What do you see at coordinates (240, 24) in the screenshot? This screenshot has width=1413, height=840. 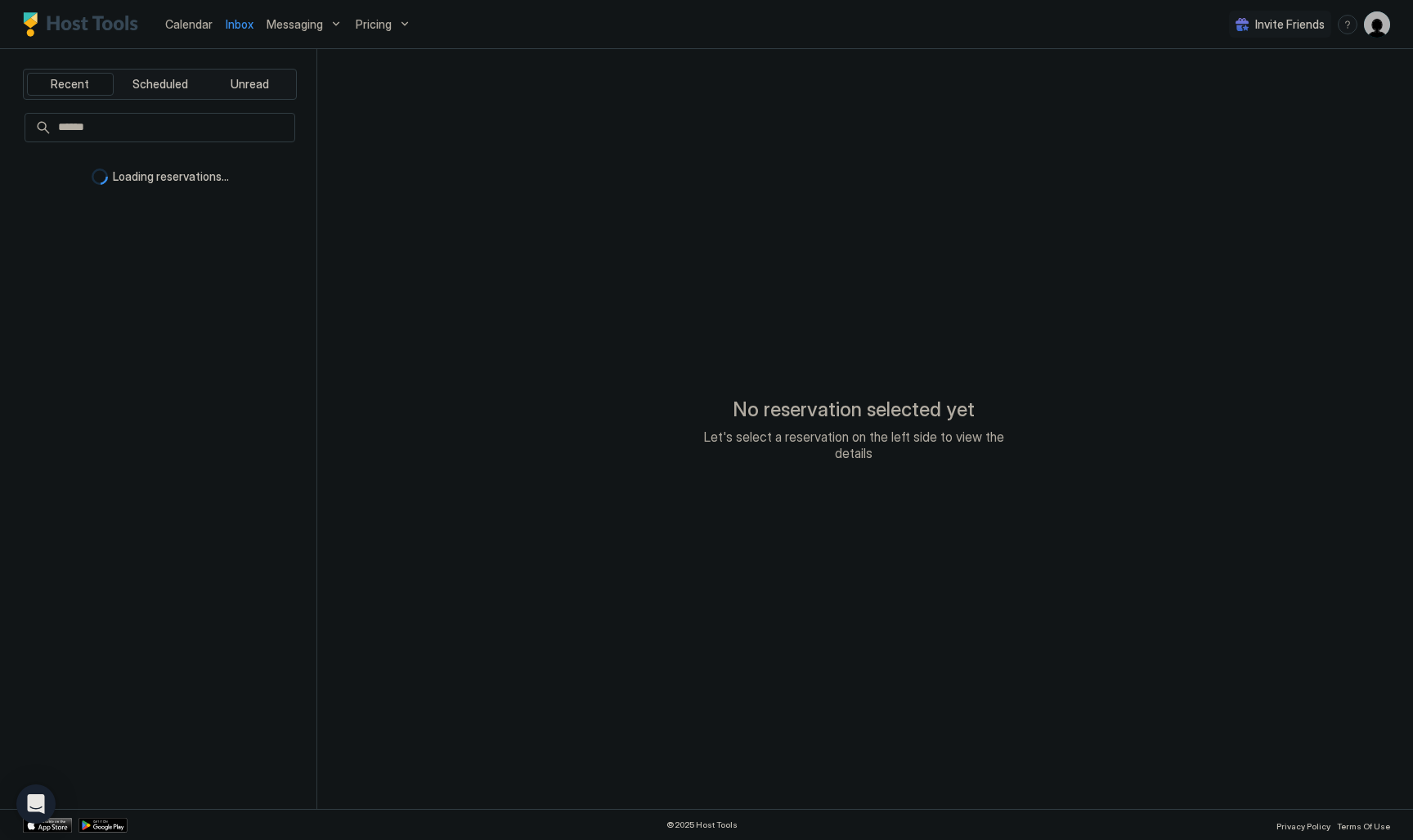 I see `a: Inbox` at bounding box center [240, 24].